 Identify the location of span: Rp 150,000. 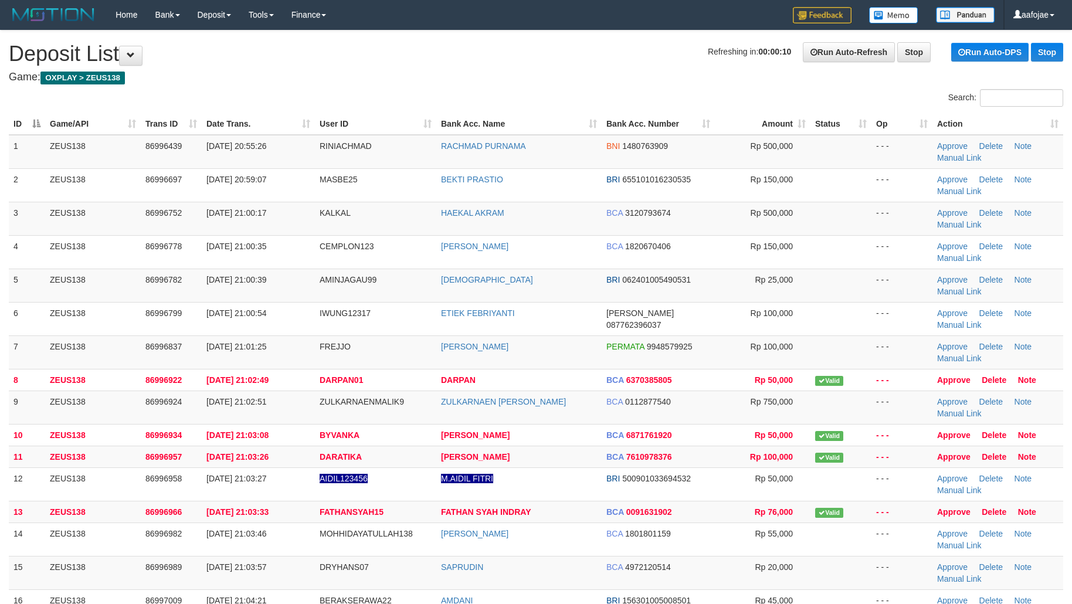
(772, 246).